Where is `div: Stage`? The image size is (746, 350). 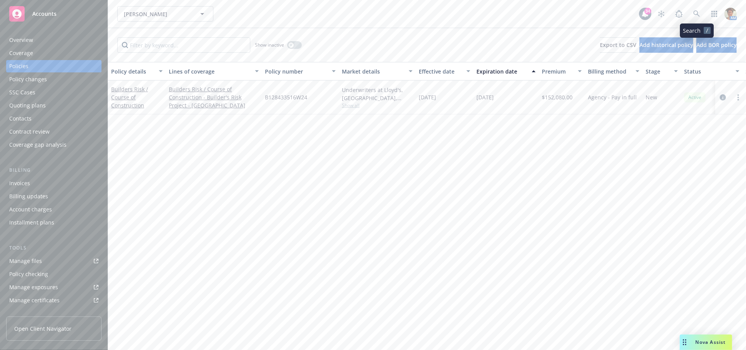 div: Stage is located at coordinates (658, 71).